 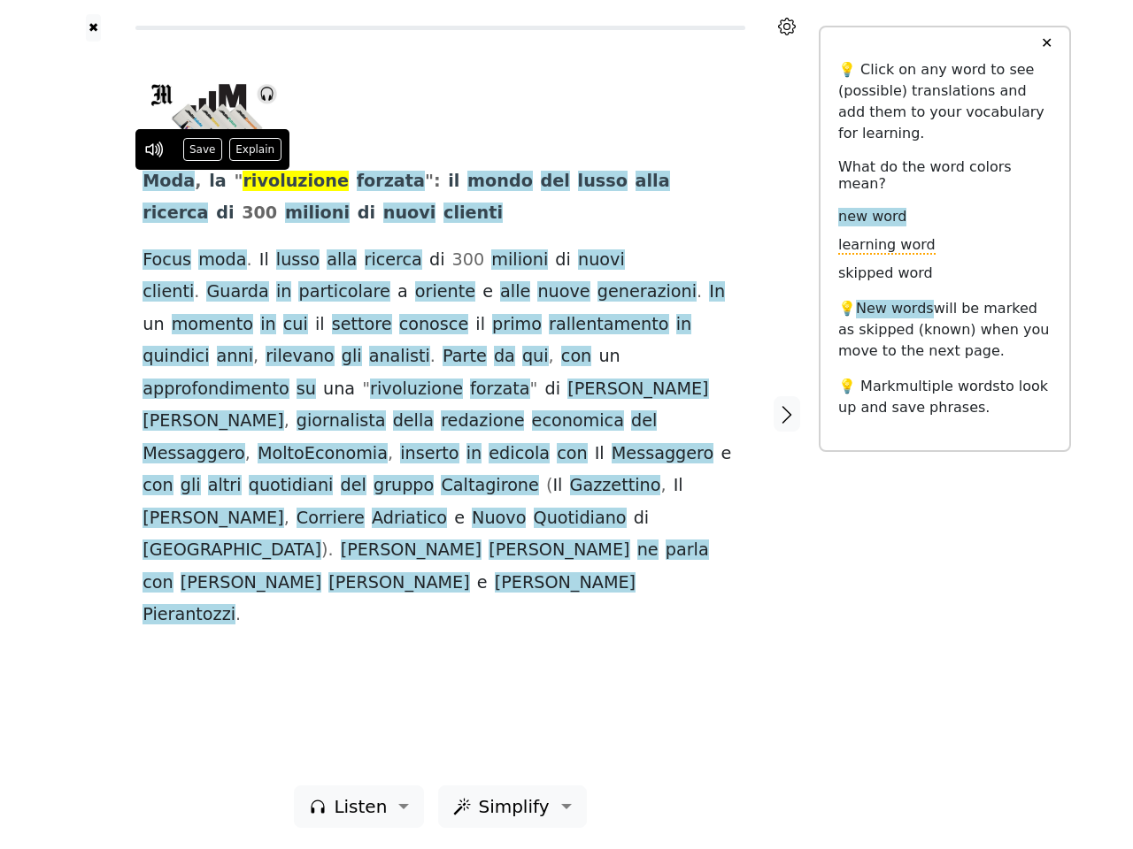 What do you see at coordinates (944, 397) in the screenshot?
I see `p: 💡 Mark to look up and save phrases.` at bounding box center [944, 397].